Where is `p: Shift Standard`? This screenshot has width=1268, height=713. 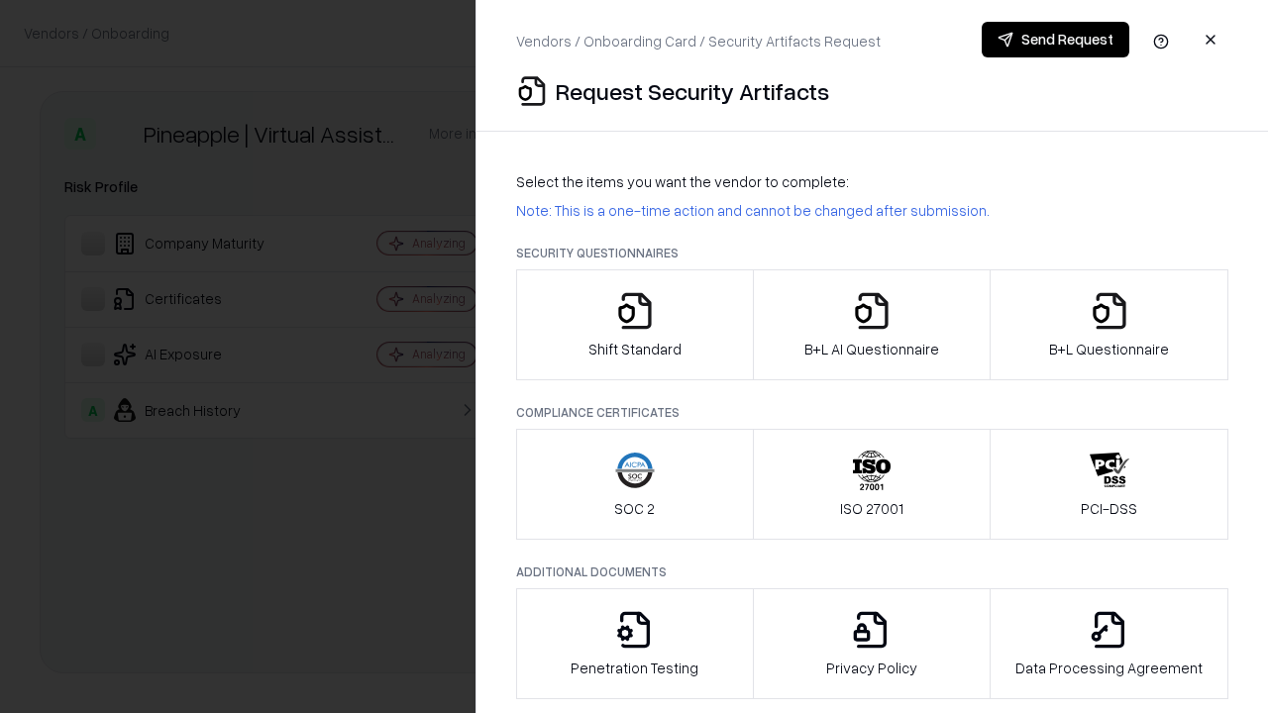
p: Shift Standard is located at coordinates (635, 349).